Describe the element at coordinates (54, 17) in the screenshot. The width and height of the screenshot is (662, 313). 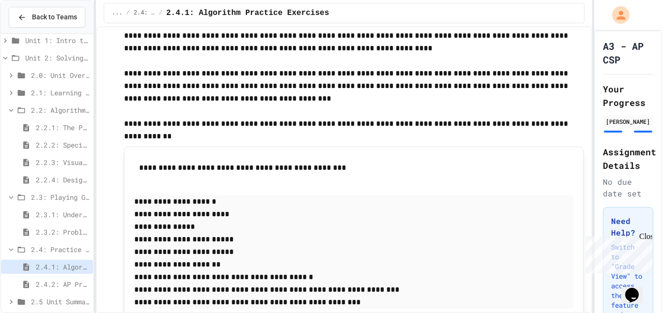
I see `span: Back to Teams` at that location.